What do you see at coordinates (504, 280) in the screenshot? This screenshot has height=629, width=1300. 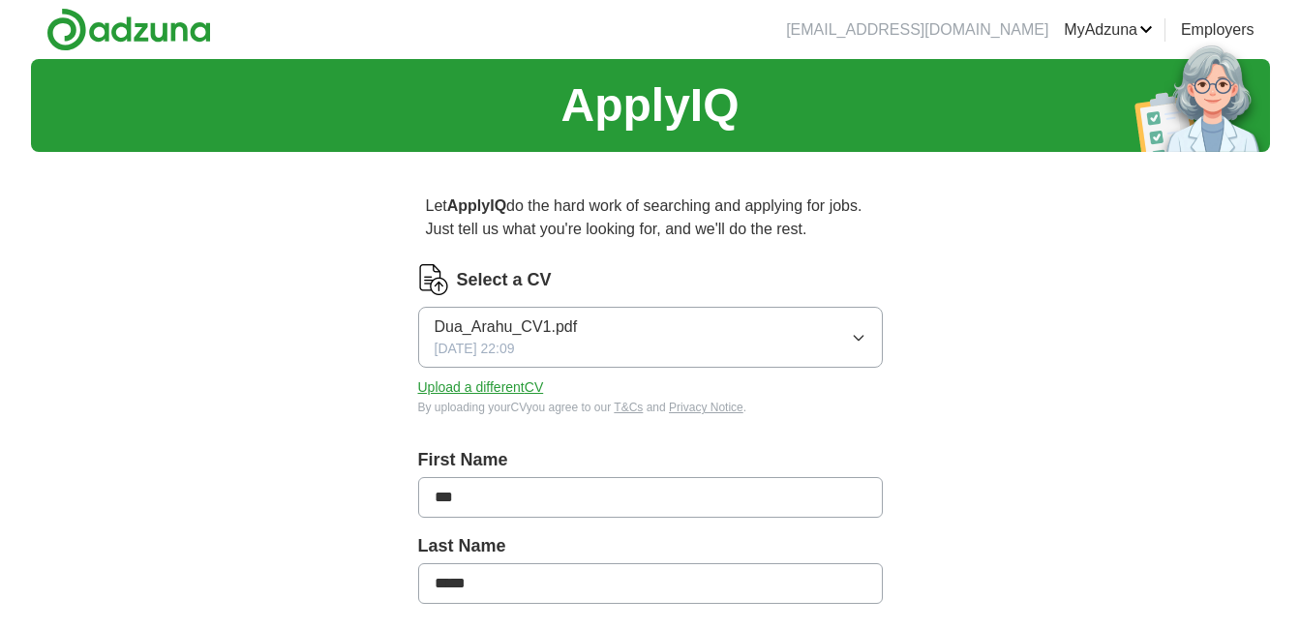 I see `label: Select a CV` at bounding box center [504, 280].